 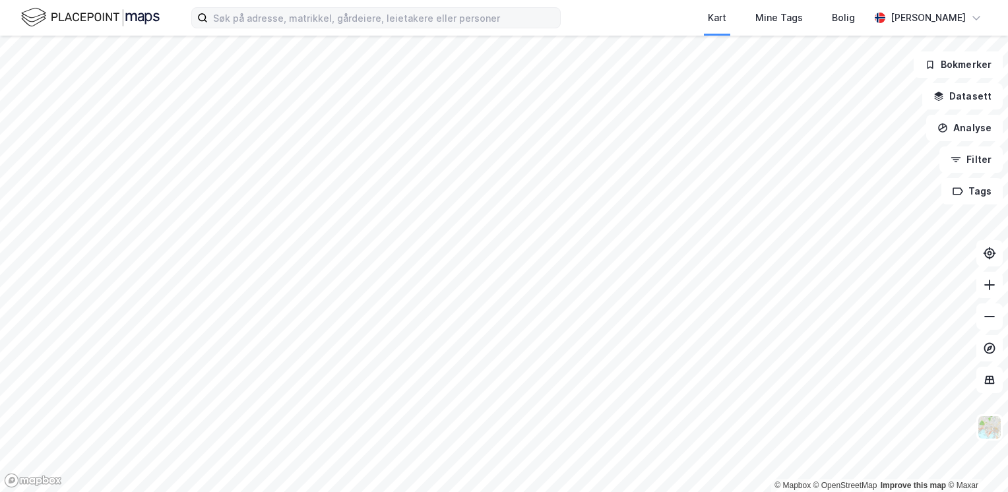 I want to click on a: Mapbox, so click(x=792, y=486).